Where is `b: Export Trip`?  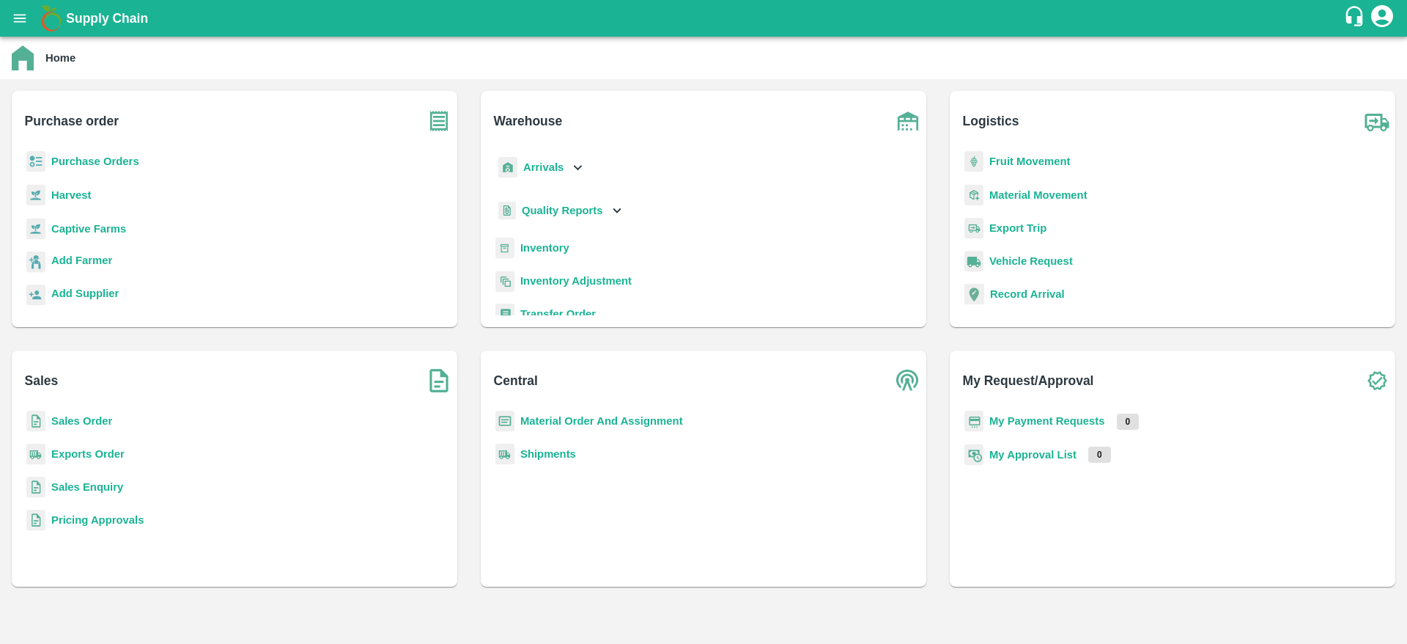 b: Export Trip is located at coordinates (1018, 228).